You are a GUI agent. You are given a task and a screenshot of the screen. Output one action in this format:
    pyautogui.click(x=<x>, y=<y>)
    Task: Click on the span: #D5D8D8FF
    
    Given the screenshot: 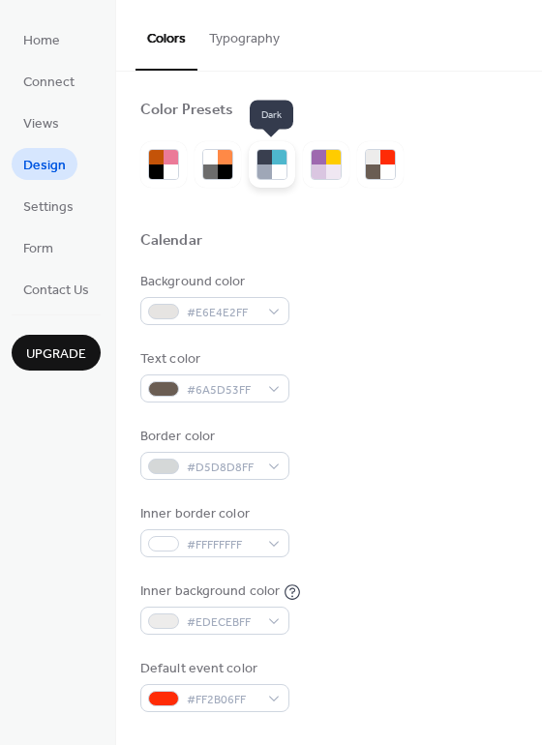 What is the action you would take?
    pyautogui.click(x=222, y=467)
    